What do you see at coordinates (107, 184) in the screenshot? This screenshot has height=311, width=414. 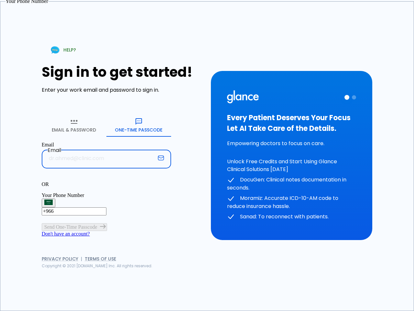 I see `p: OR` at bounding box center [107, 184].